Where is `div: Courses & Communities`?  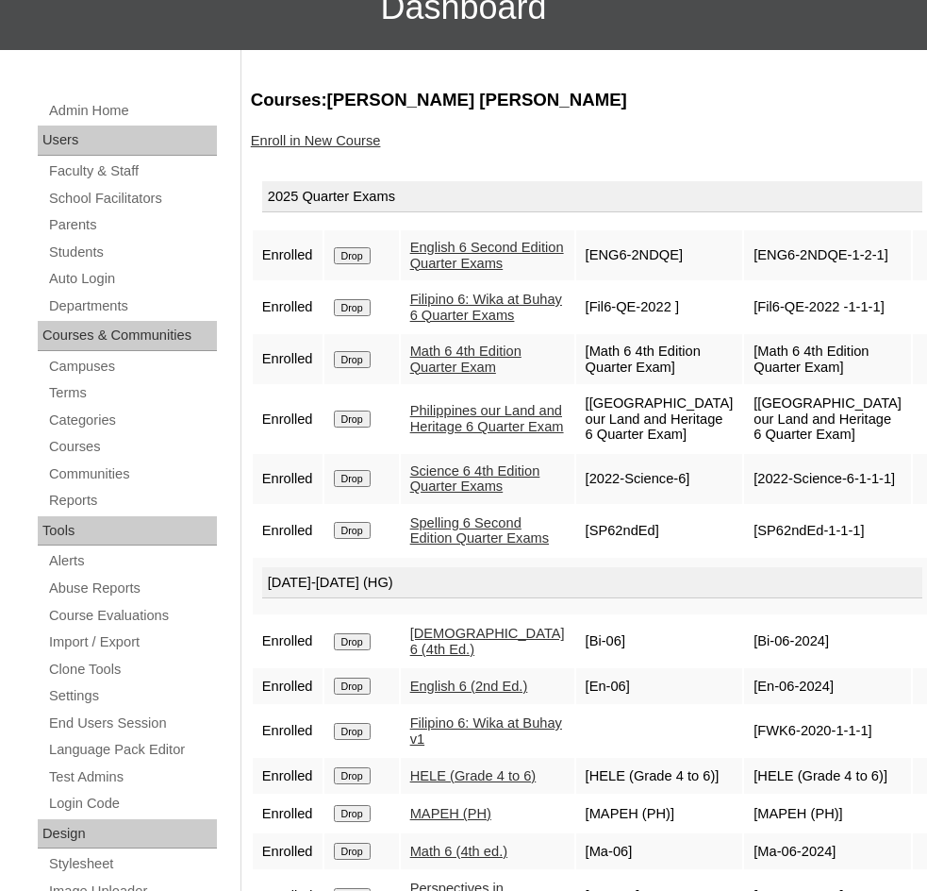 div: Courses & Communities is located at coordinates (127, 336).